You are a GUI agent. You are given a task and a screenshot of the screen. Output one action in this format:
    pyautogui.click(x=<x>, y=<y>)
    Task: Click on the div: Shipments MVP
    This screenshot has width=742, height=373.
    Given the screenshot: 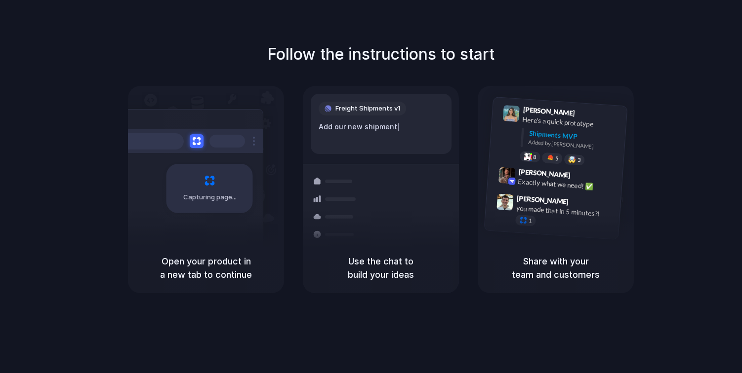 What is the action you would take?
    pyautogui.click(x=574, y=136)
    